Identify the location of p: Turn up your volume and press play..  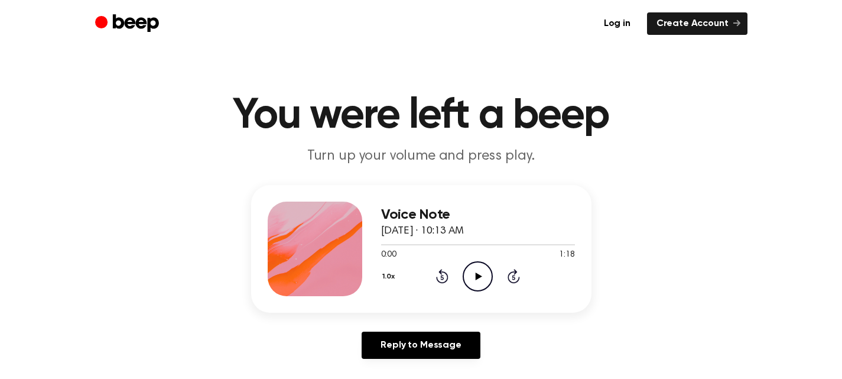
(421, 156).